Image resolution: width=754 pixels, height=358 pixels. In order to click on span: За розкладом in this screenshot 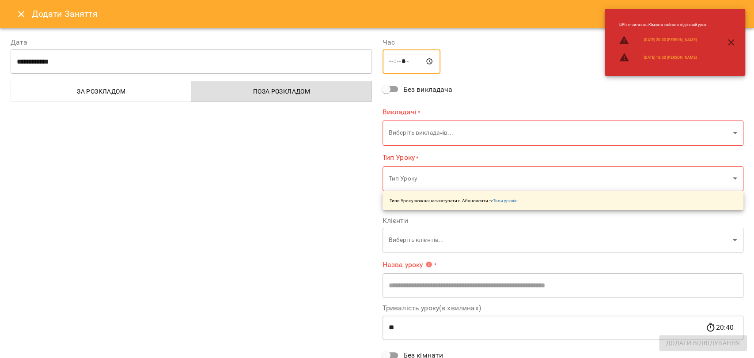, I will do `click(101, 91)`.